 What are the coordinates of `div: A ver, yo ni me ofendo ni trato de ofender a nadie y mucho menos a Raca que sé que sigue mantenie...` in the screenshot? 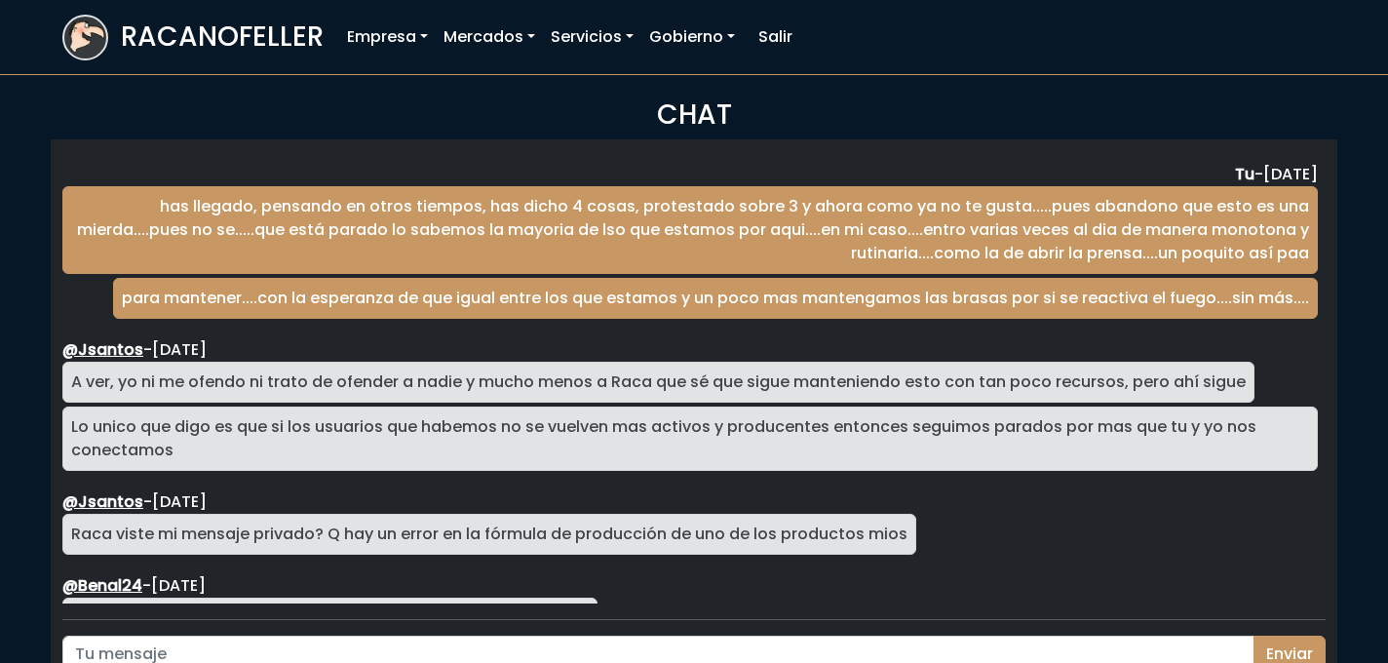 It's located at (658, 382).